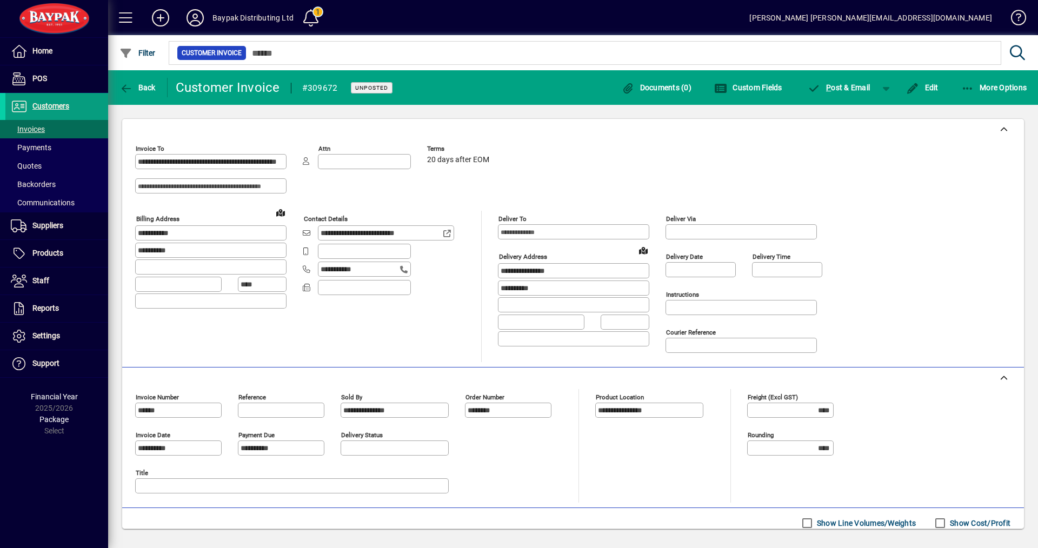  What do you see at coordinates (458, 160) in the screenshot?
I see `span: 20 days after EOM` at bounding box center [458, 160].